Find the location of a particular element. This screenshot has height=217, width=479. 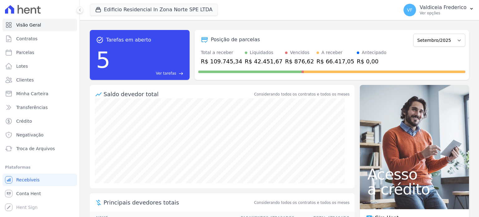

a: Parcelas is located at coordinates (40, 52).